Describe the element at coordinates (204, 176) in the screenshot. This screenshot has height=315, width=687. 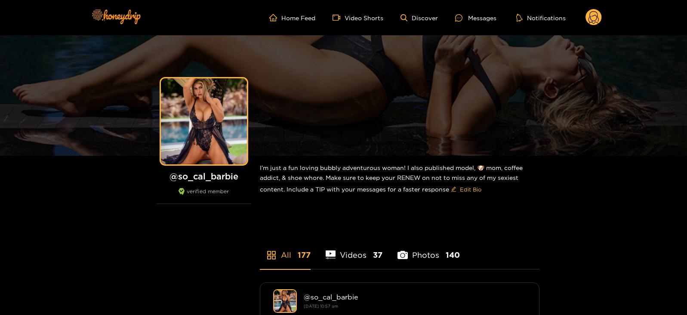
I see `h1: @ so_cal_barbie` at that location.